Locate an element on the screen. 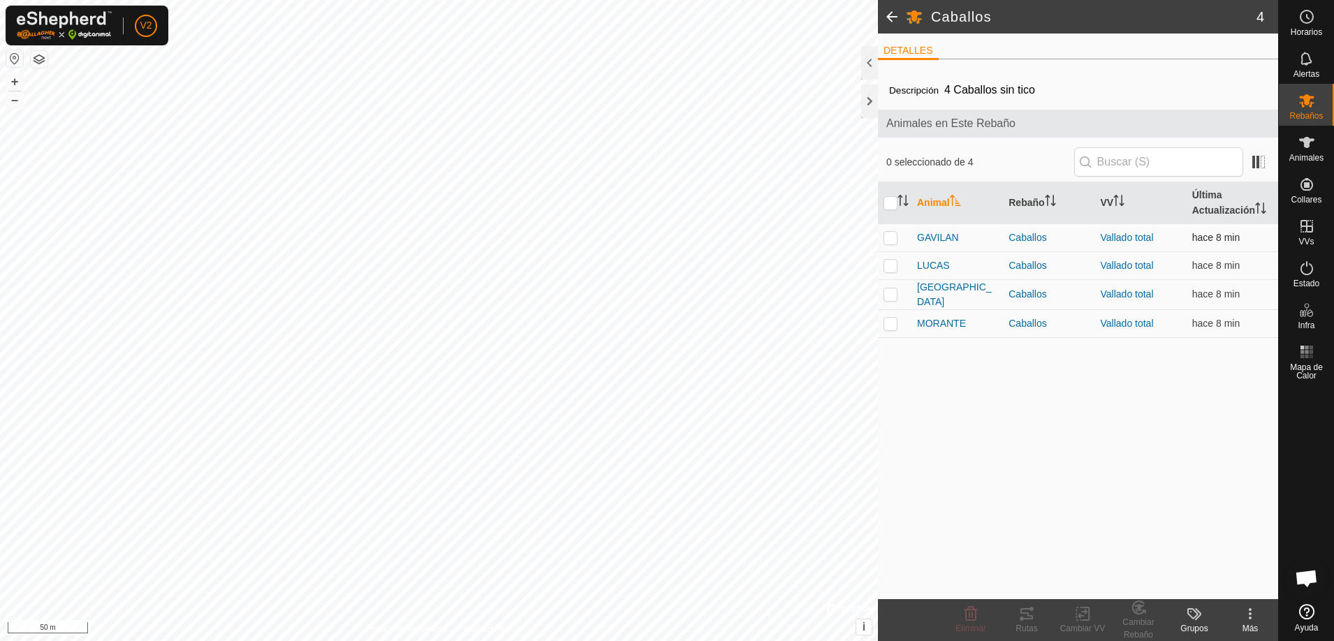 The image size is (1334, 641). span: GAVILAN is located at coordinates (938, 238).